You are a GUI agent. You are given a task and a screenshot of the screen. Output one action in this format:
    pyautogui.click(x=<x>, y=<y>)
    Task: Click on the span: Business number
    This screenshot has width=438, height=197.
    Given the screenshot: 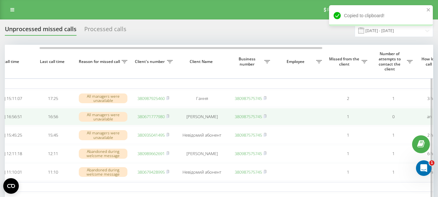 What is the action you would take?
    pyautogui.click(x=248, y=61)
    